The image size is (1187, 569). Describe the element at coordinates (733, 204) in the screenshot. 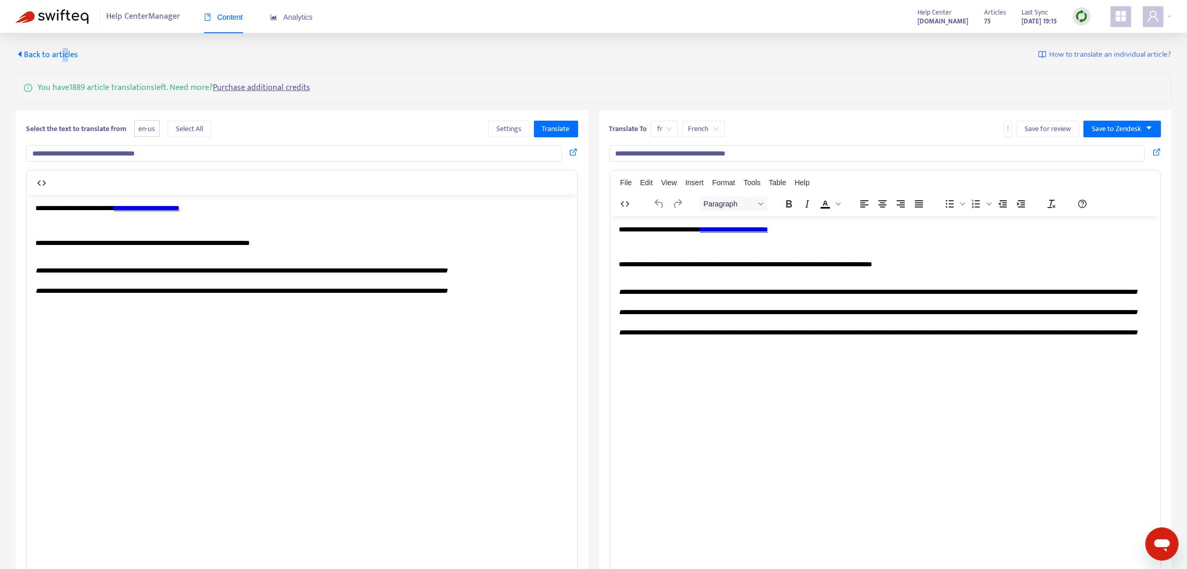

I see `button: Block Paragraph` at that location.